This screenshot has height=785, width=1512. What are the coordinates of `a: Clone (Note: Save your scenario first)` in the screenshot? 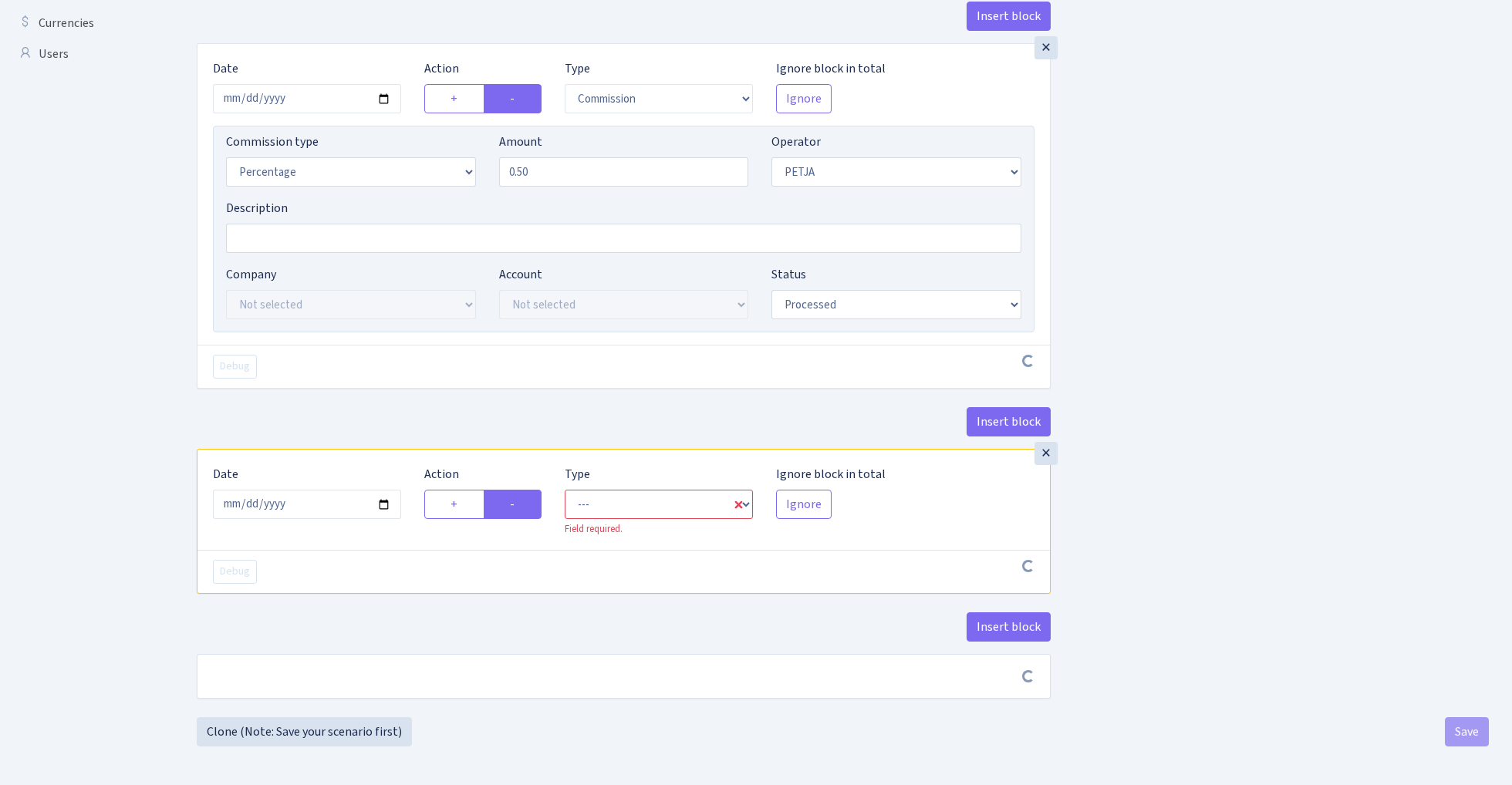 It's located at (304, 732).